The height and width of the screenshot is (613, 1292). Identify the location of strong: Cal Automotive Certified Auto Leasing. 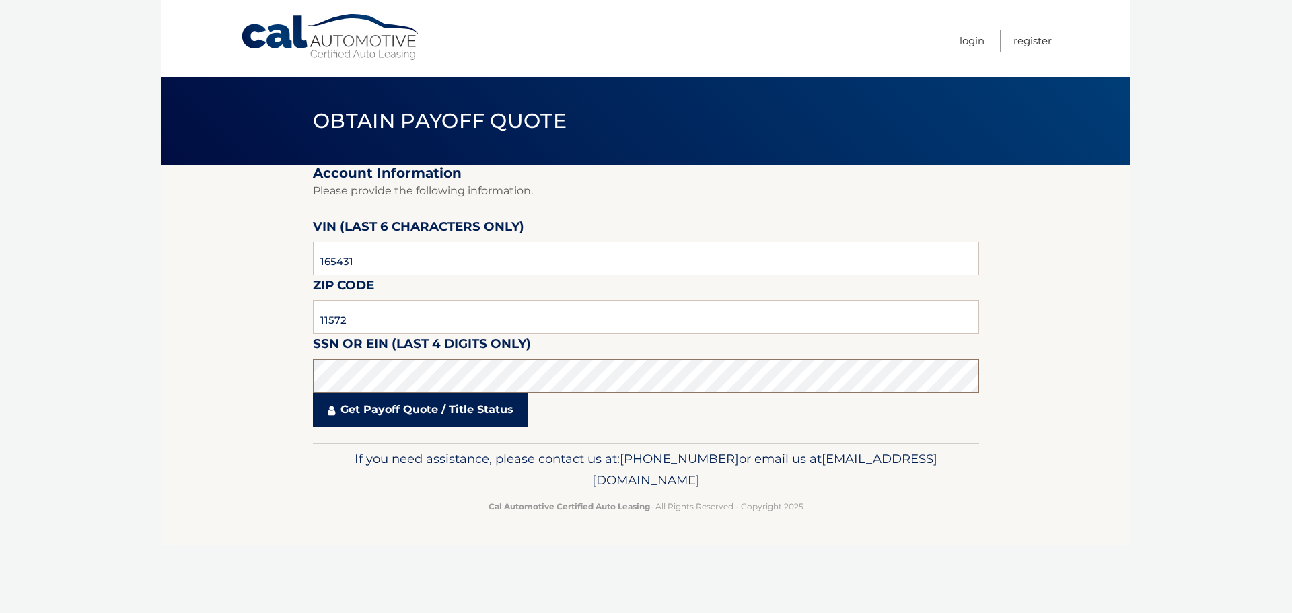
(569, 506).